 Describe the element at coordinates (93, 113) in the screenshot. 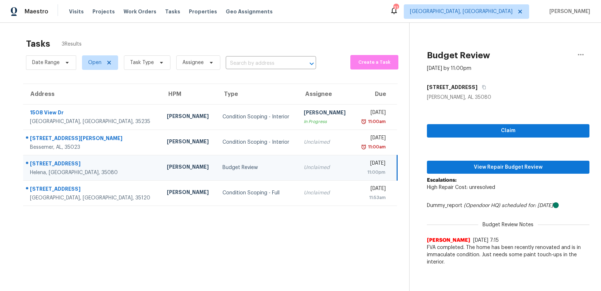

I see `div: 1508 View Dr` at that location.